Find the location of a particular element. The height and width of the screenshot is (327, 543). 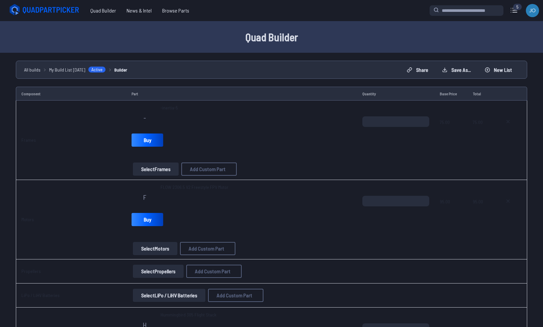

a: SelectFrames is located at coordinates (156, 169).